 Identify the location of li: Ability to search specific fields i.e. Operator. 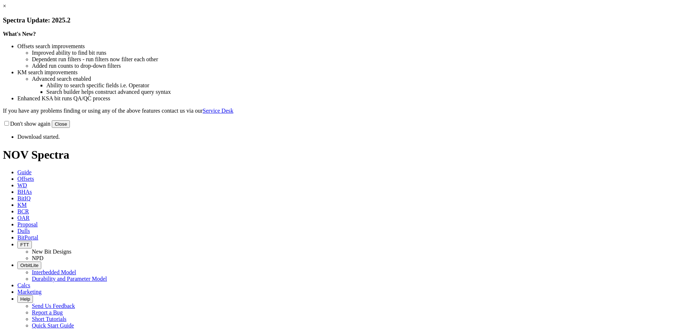
(369, 85).